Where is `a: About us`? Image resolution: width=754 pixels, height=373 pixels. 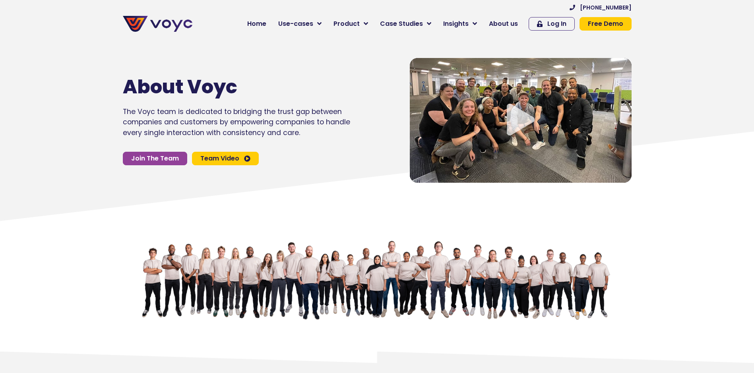
a: About us is located at coordinates (503, 24).